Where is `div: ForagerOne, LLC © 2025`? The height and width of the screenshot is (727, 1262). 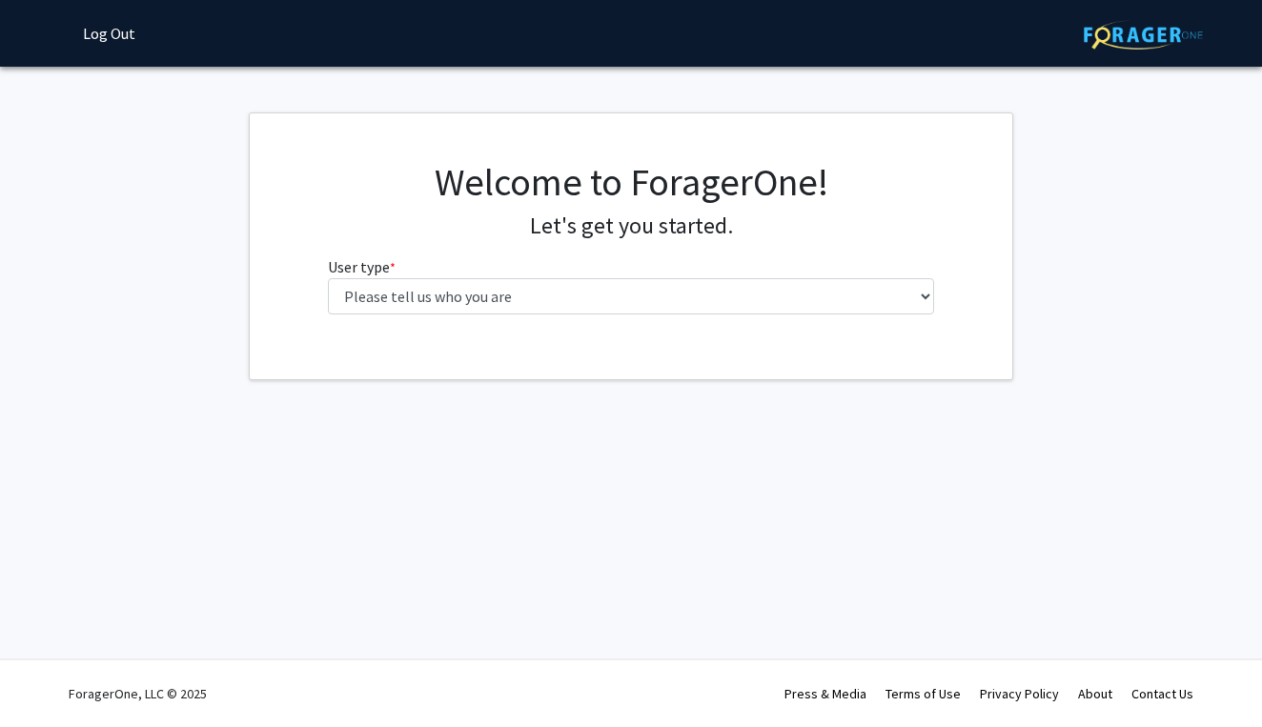 div: ForagerOne, LLC © 2025 is located at coordinates (137, 694).